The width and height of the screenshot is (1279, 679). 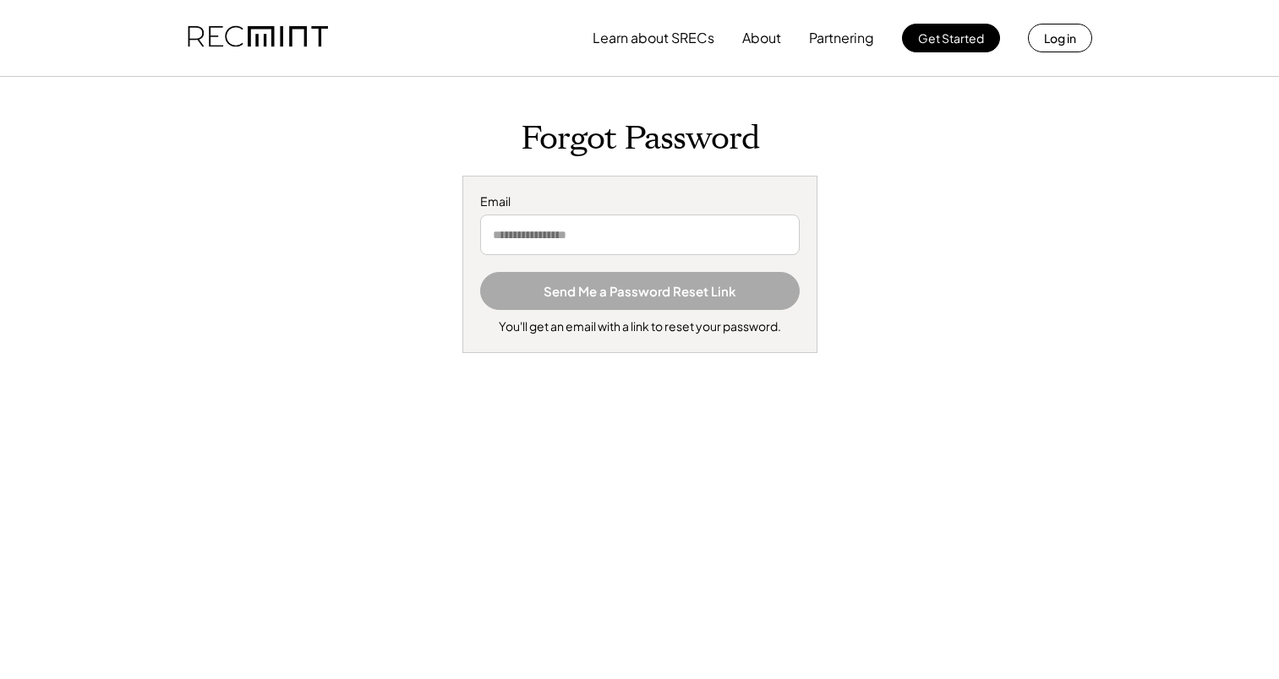 What do you see at coordinates (761, 38) in the screenshot?
I see `button: About` at bounding box center [761, 38].